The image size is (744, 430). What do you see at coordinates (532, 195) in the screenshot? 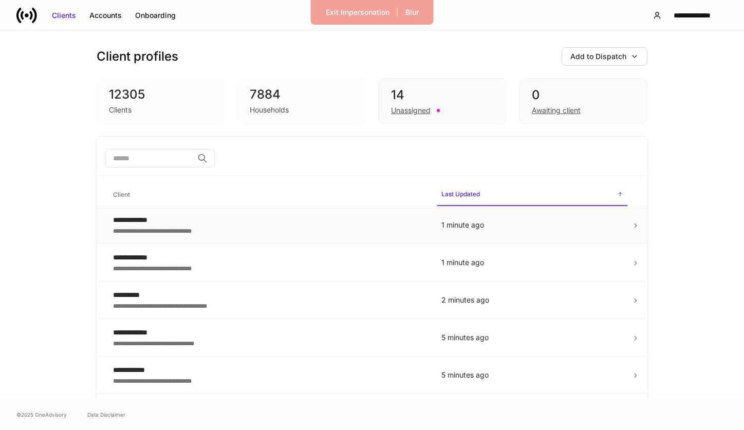
I see `span: Last Updated` at bounding box center [532, 195].